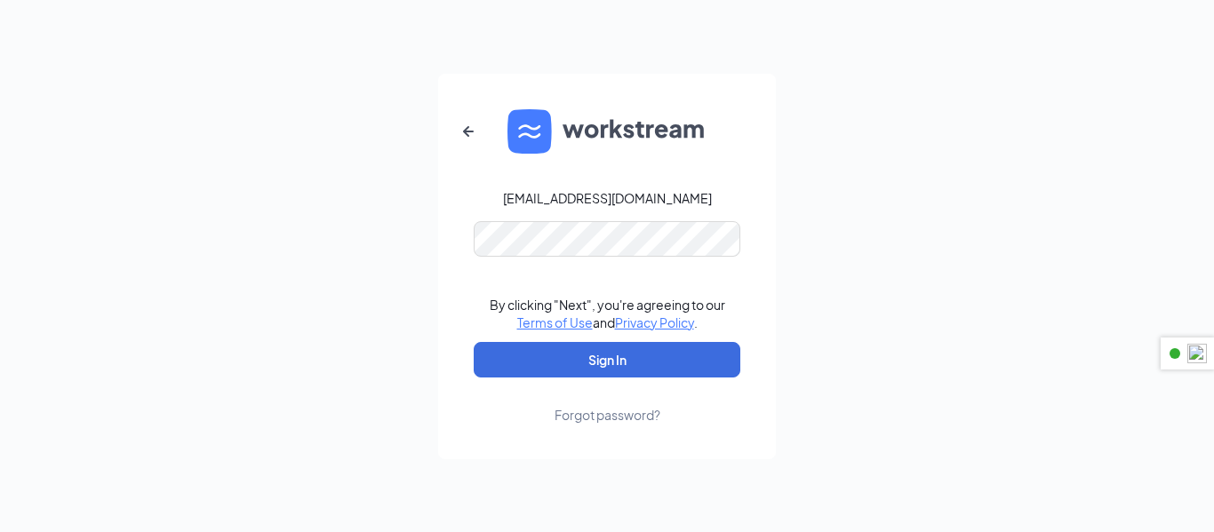 This screenshot has height=532, width=1214. Describe the element at coordinates (607, 360) in the screenshot. I see `button: Sign In` at that location.